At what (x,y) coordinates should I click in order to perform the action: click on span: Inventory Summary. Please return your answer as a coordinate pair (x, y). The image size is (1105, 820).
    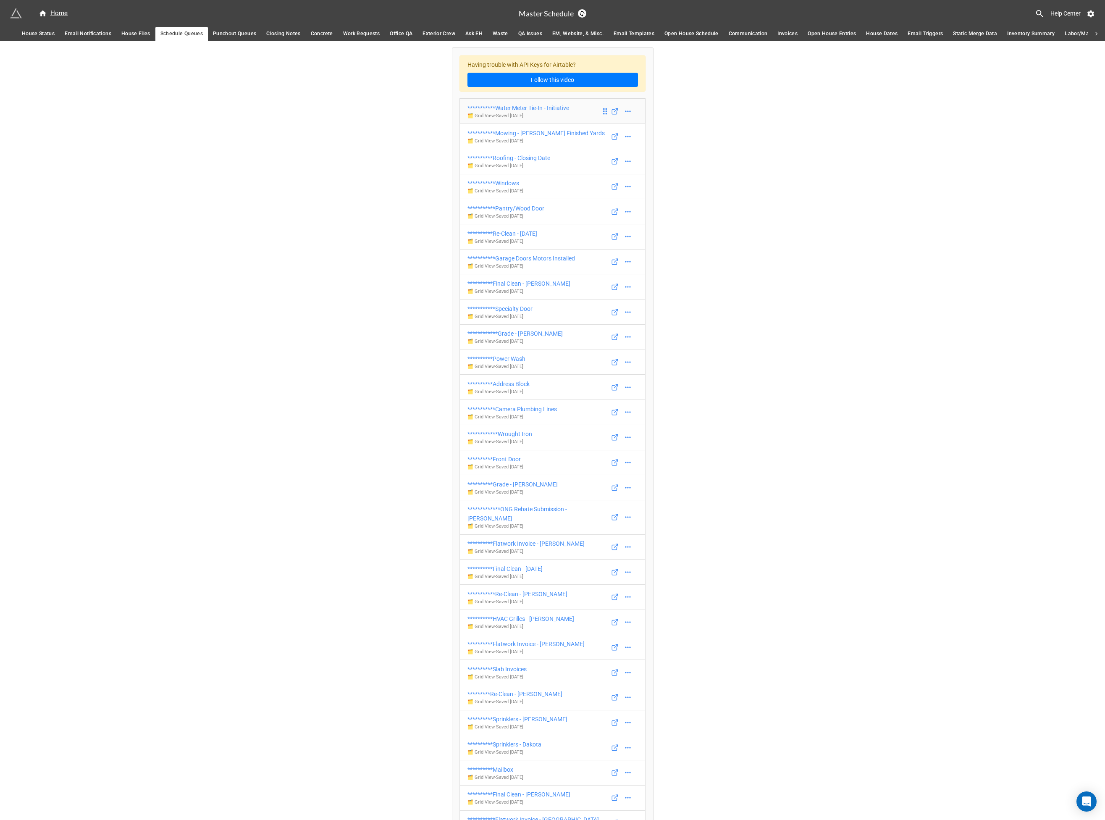
    Looking at the image, I should click on (1031, 34).